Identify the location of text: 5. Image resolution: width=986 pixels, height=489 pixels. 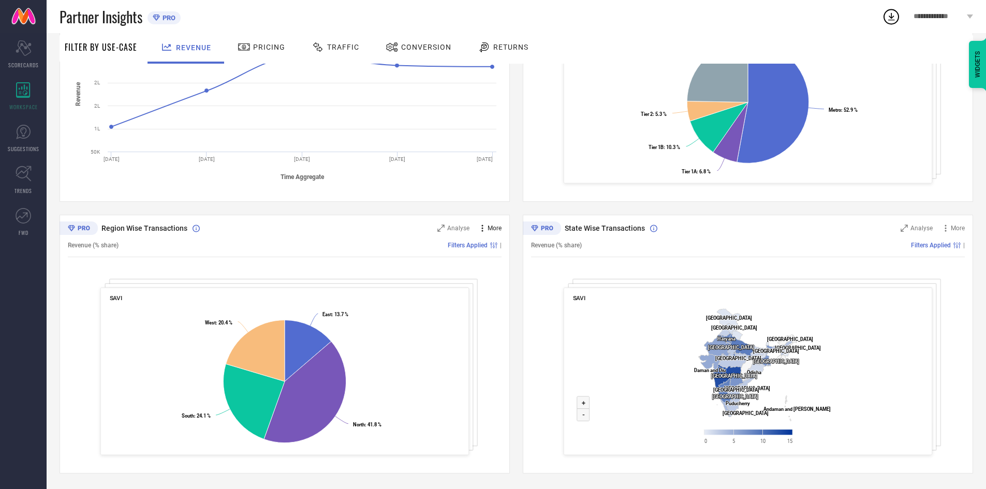
(734, 441).